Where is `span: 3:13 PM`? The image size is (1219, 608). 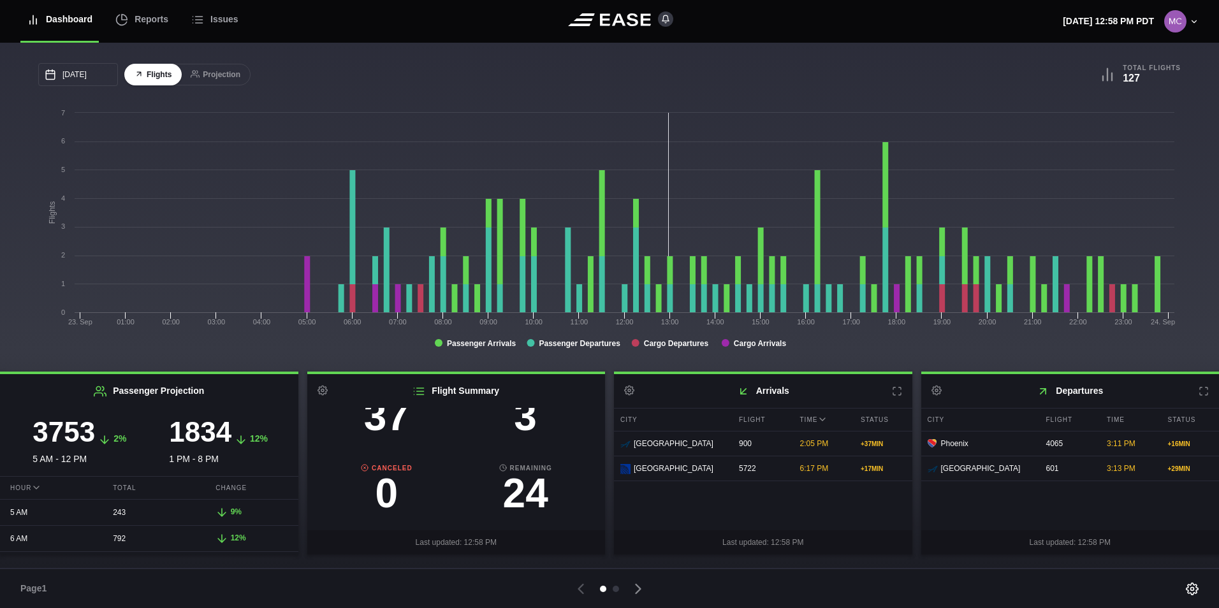 span: 3:13 PM is located at coordinates (1121, 469).